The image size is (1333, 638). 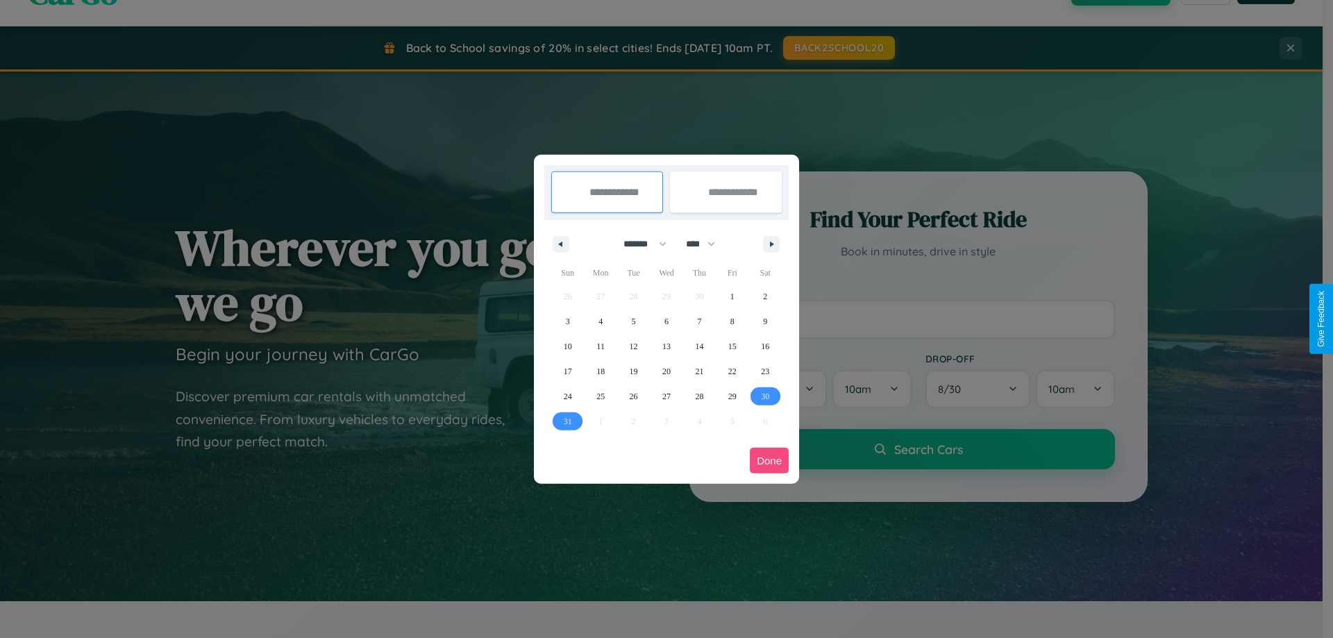 I want to click on span: 28, so click(x=699, y=396).